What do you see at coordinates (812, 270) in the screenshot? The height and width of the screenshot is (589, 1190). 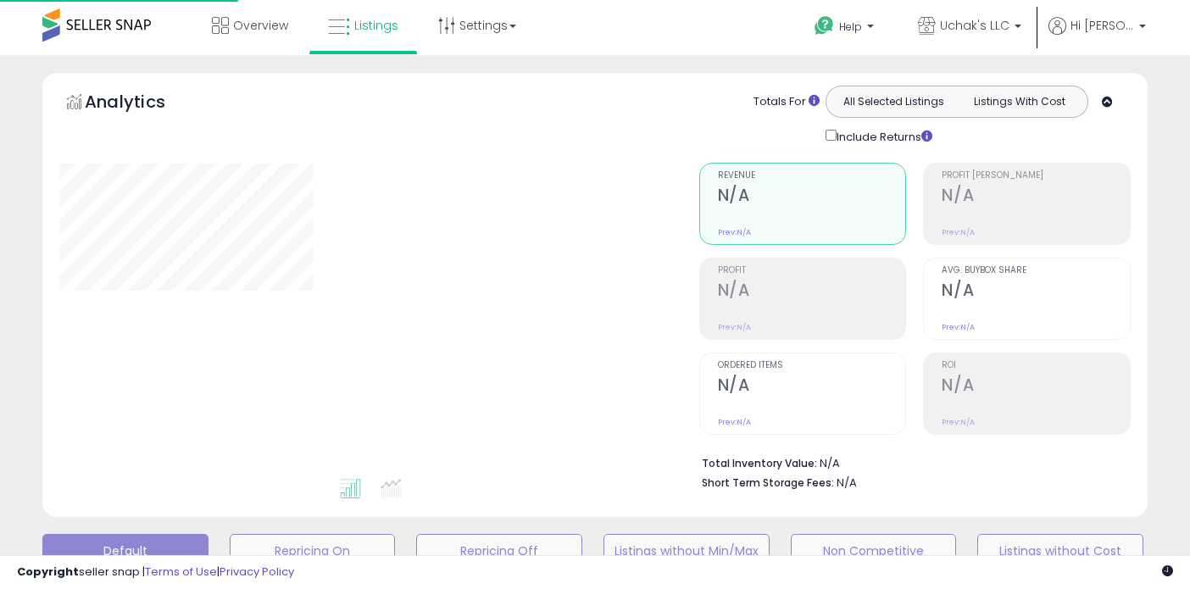 I see `span: Profit` at bounding box center [812, 270].